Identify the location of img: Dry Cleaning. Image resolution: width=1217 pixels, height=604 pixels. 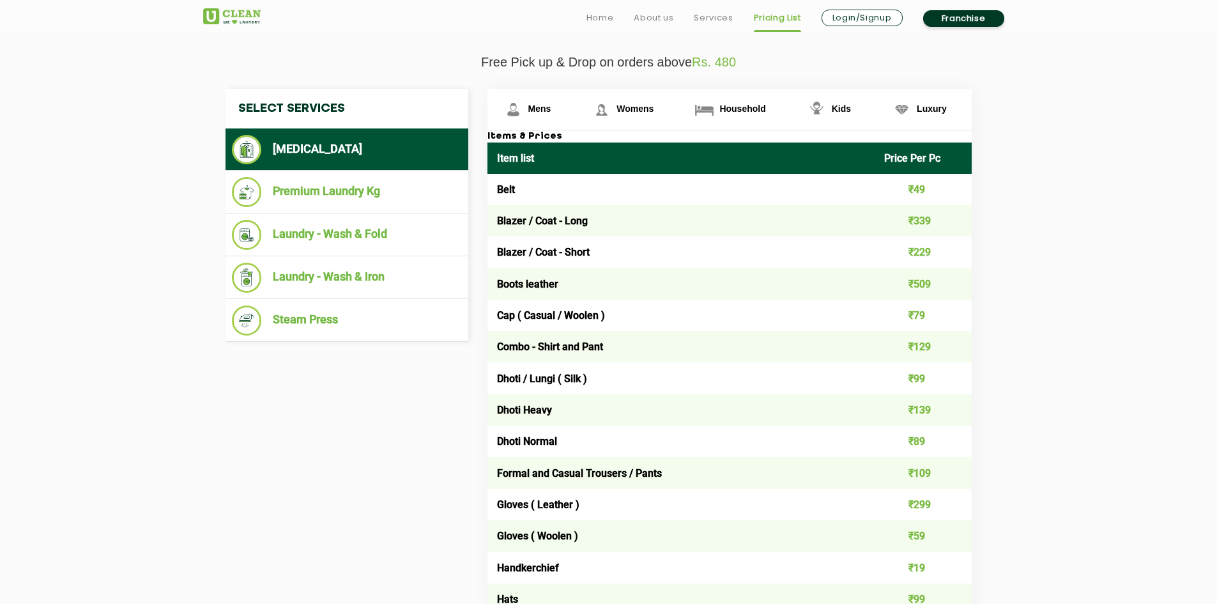
(247, 149).